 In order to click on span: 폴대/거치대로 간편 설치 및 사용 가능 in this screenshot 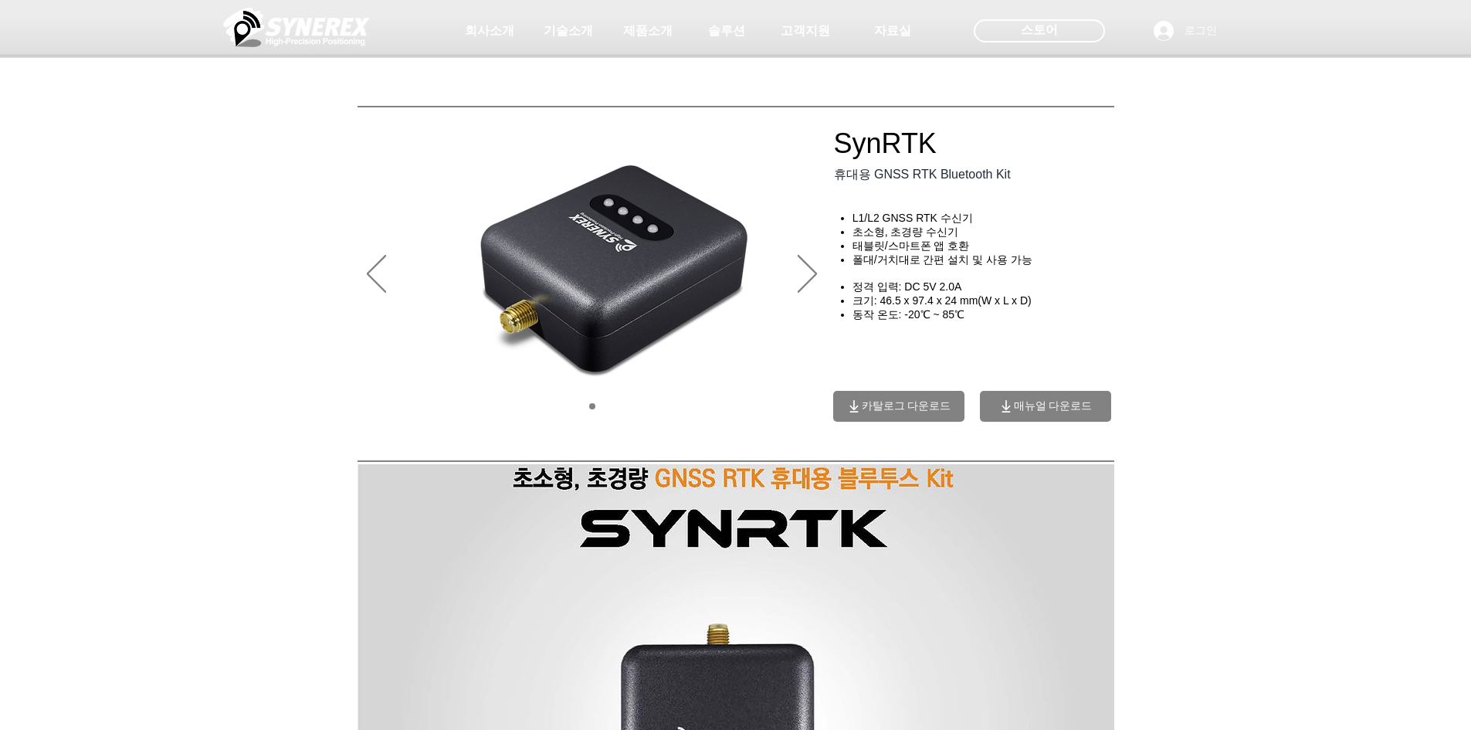, I will do `click(942, 259)`.